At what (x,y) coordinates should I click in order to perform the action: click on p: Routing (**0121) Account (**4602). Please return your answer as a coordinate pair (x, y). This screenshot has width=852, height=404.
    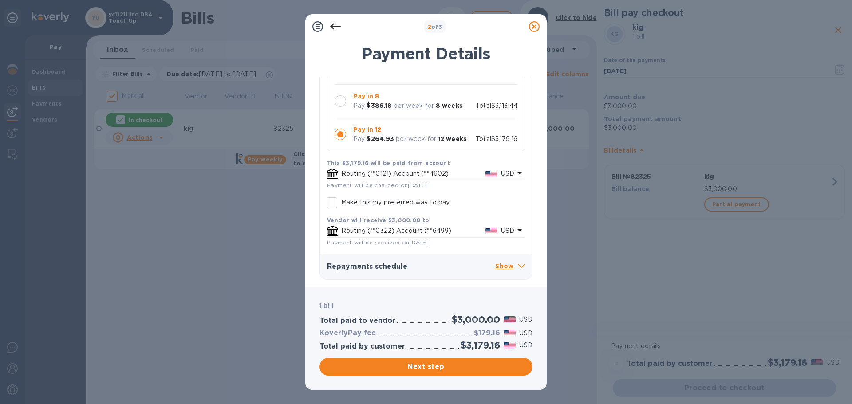
    Looking at the image, I should click on (413, 174).